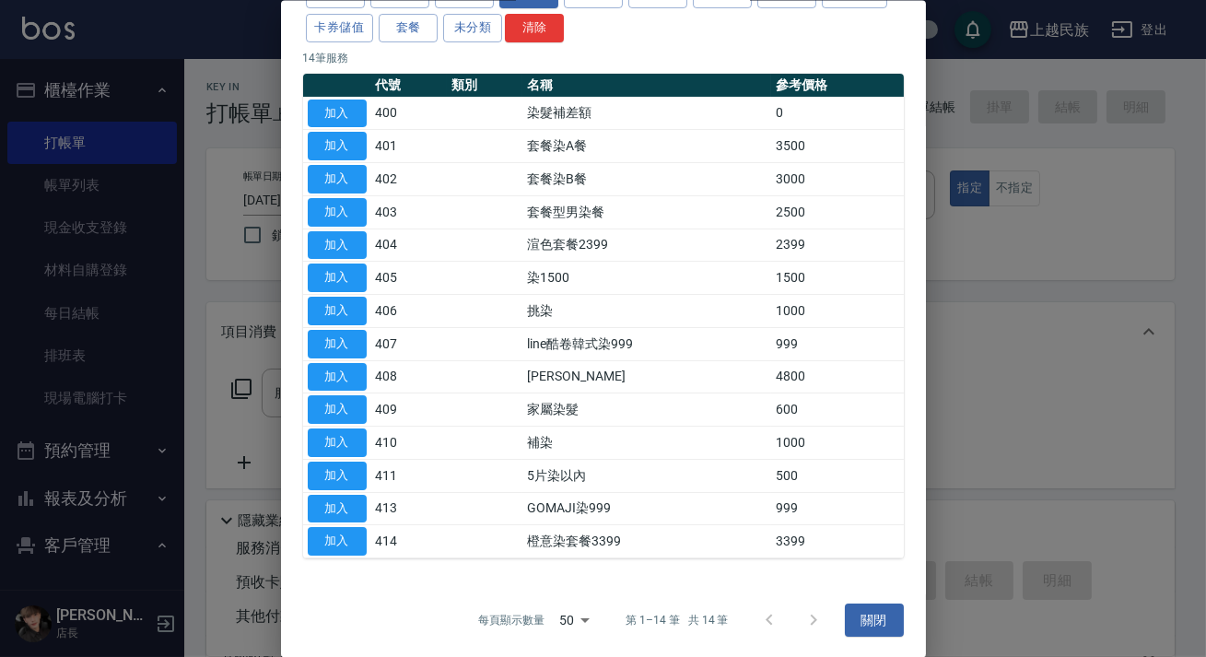 The image size is (1206, 657). Describe the element at coordinates (409, 146) in the screenshot. I see `td: 401` at that location.